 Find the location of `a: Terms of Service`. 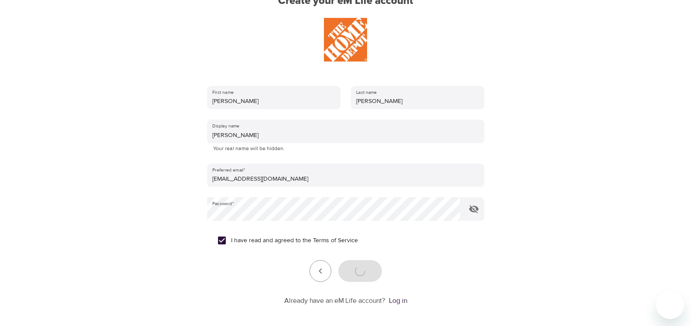

a: Terms of Service is located at coordinates (335, 240).